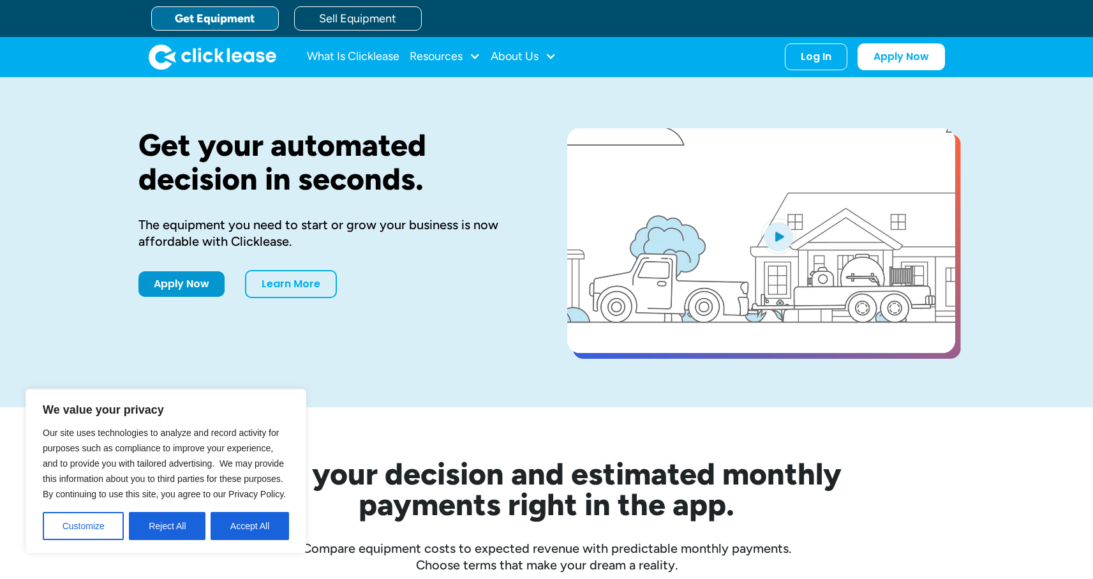  What do you see at coordinates (291, 284) in the screenshot?
I see `a: Learn More` at bounding box center [291, 284].